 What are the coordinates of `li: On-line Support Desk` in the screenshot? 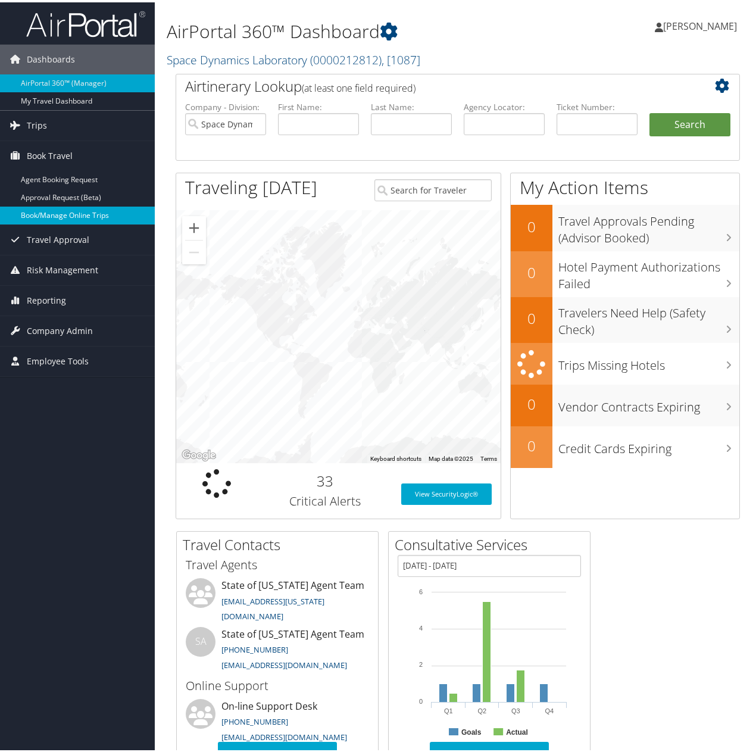 It's located at (278, 721).